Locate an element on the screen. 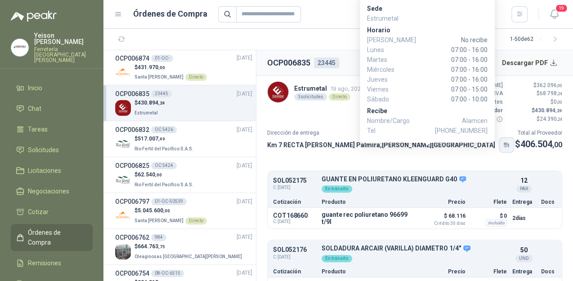 This screenshot has width=573, height=281. p: 12 is located at coordinates (524, 181).